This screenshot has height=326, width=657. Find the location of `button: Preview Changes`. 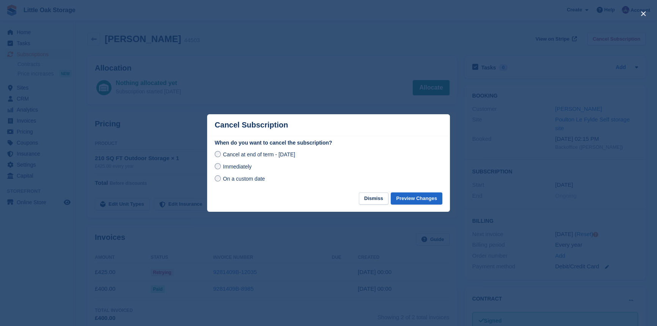

button: Preview Changes is located at coordinates (417, 199).